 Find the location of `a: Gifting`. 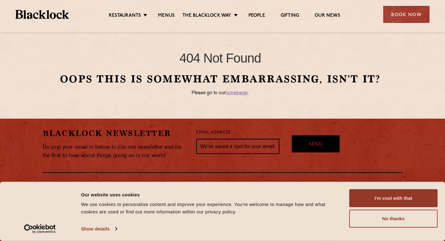

a: Gifting is located at coordinates (290, 16).